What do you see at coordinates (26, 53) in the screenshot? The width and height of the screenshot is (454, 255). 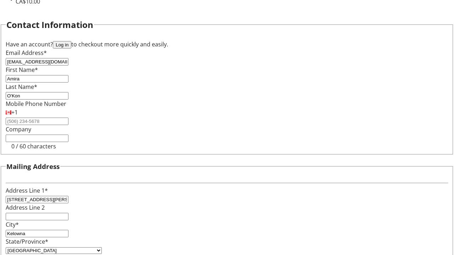 I see `label: Email Address*` at bounding box center [26, 53].